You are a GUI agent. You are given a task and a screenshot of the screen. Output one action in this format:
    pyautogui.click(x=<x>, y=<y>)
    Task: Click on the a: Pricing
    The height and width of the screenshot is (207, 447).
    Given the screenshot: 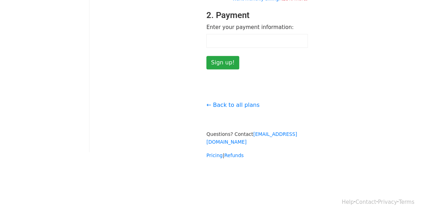 What is the action you would take?
    pyautogui.click(x=215, y=155)
    